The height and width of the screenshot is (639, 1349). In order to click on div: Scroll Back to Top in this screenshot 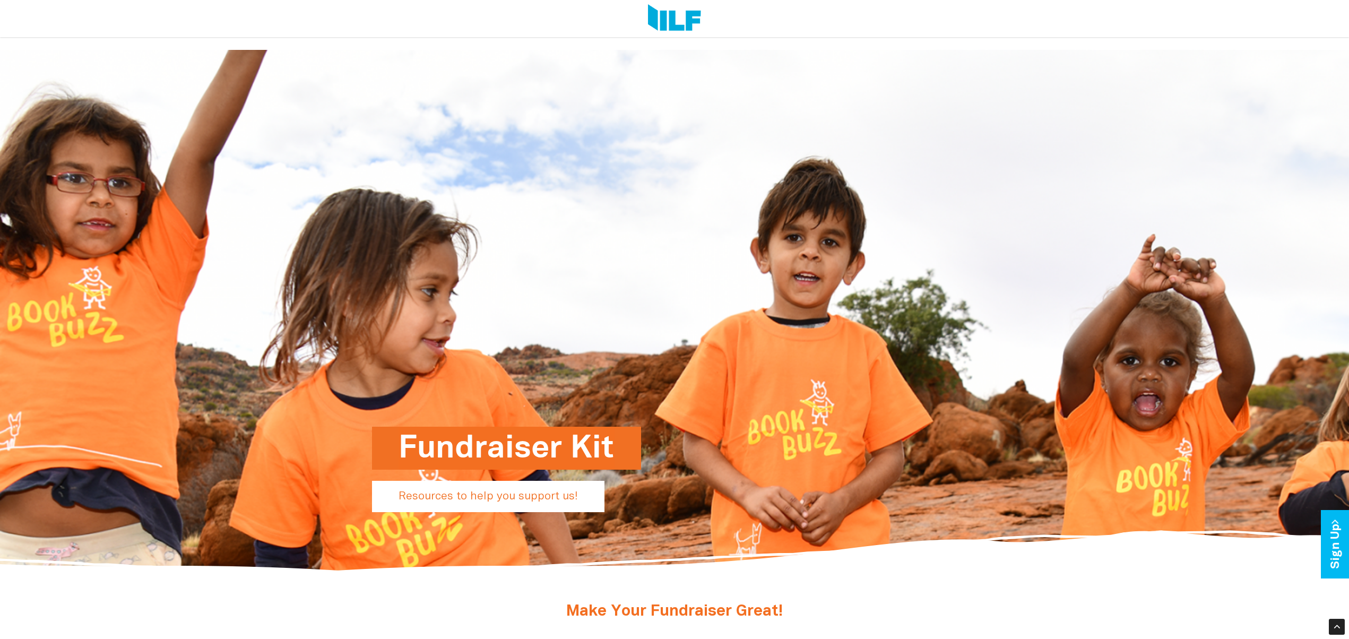, I will do `click(1337, 627)`.